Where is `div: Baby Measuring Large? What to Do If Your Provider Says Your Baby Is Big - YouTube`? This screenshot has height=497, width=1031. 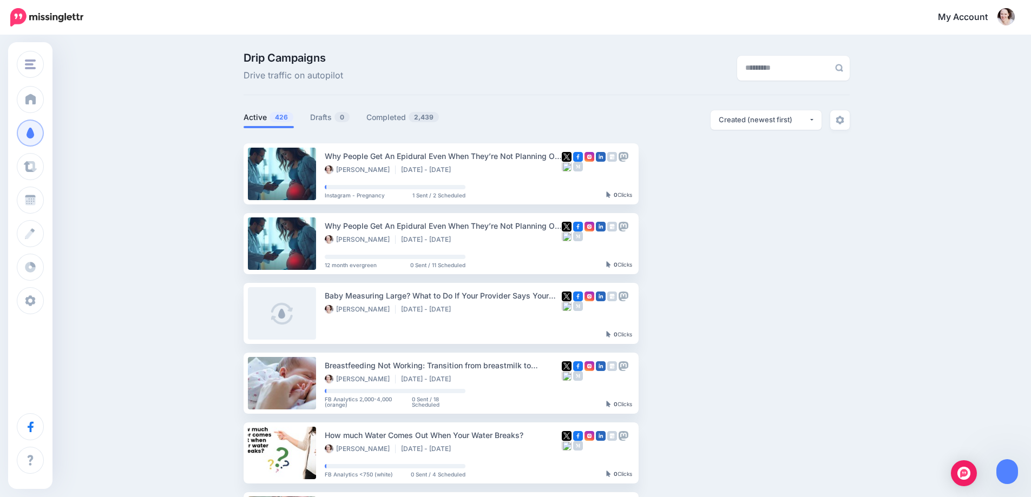 div: Baby Measuring Large? What to Do If Your Provider Says Your Baby Is Big - YouTube is located at coordinates (443, 296).